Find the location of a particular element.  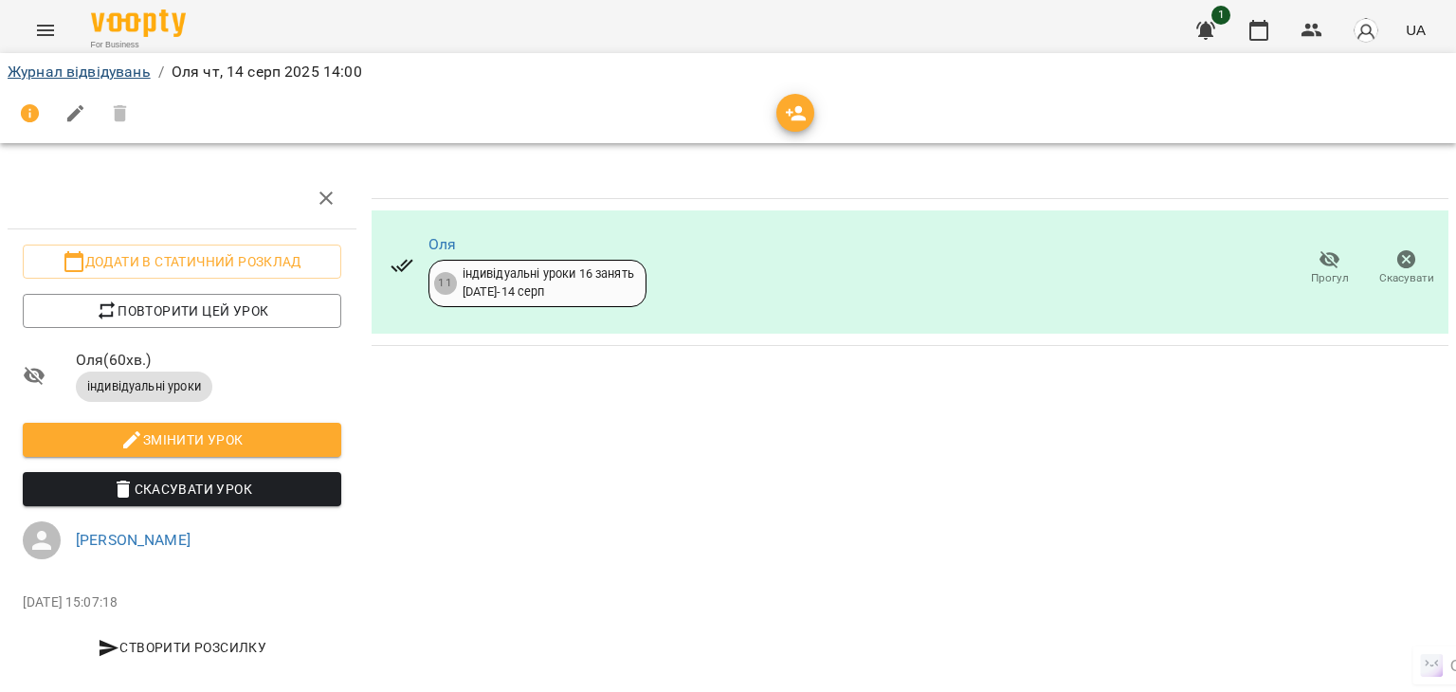

span: Скасувати is located at coordinates (1407, 278).